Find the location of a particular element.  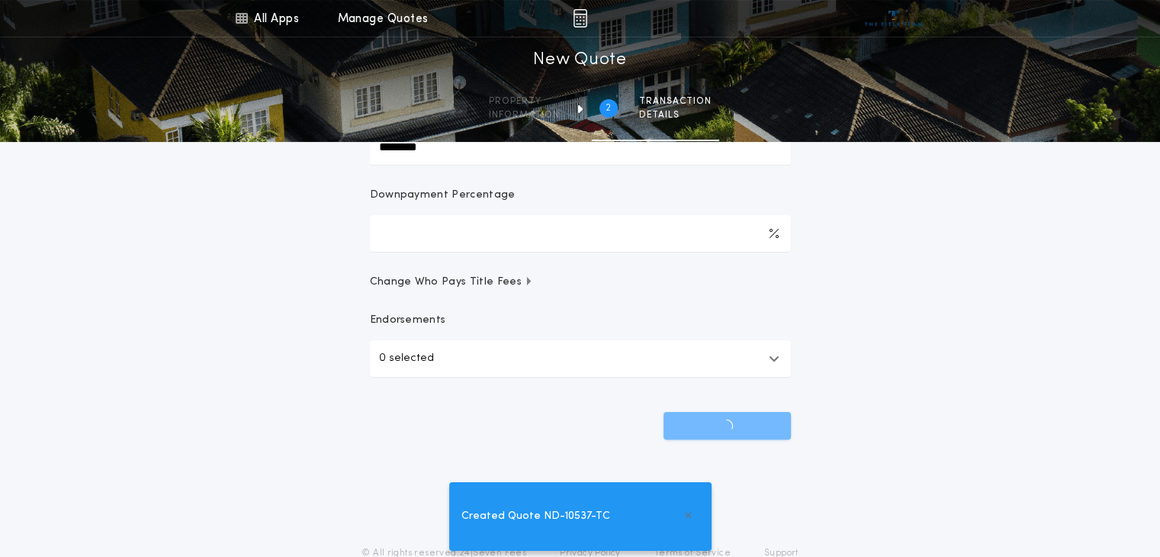

span: Transaction is located at coordinates (675, 101).